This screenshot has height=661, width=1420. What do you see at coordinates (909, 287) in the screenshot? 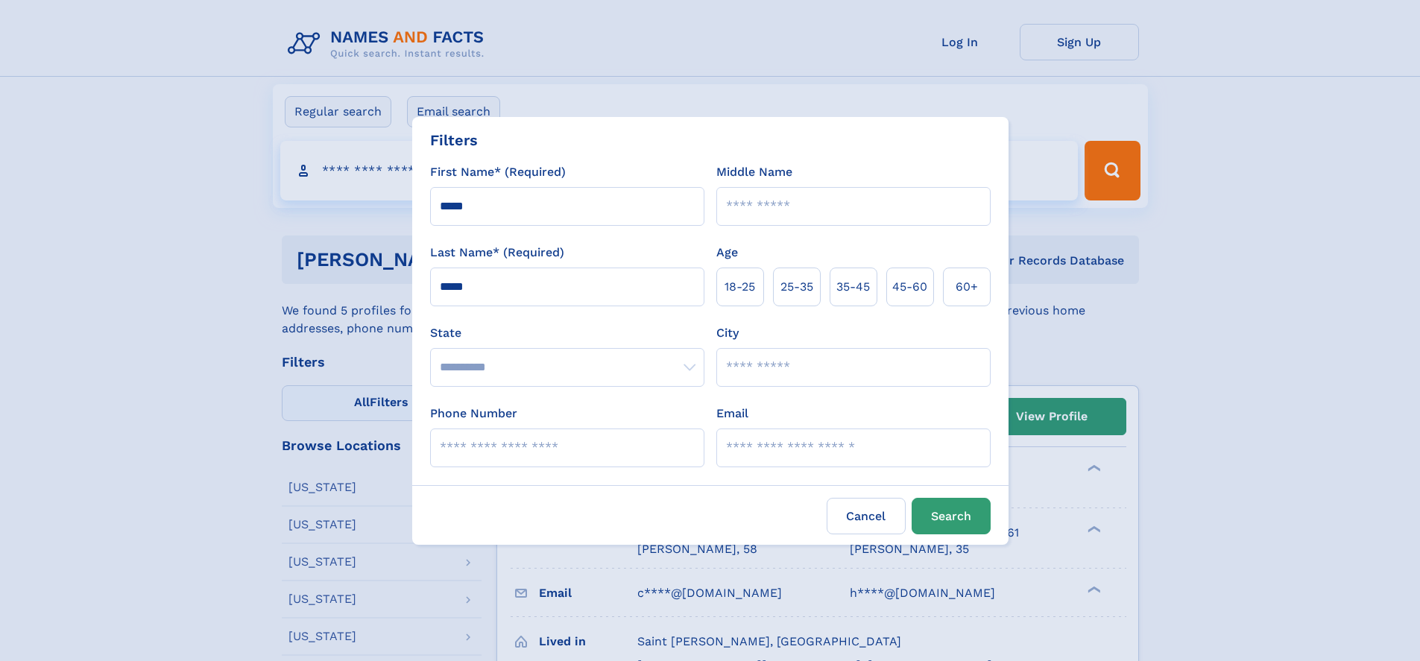
I see `span: 45‑60` at bounding box center [909, 287].